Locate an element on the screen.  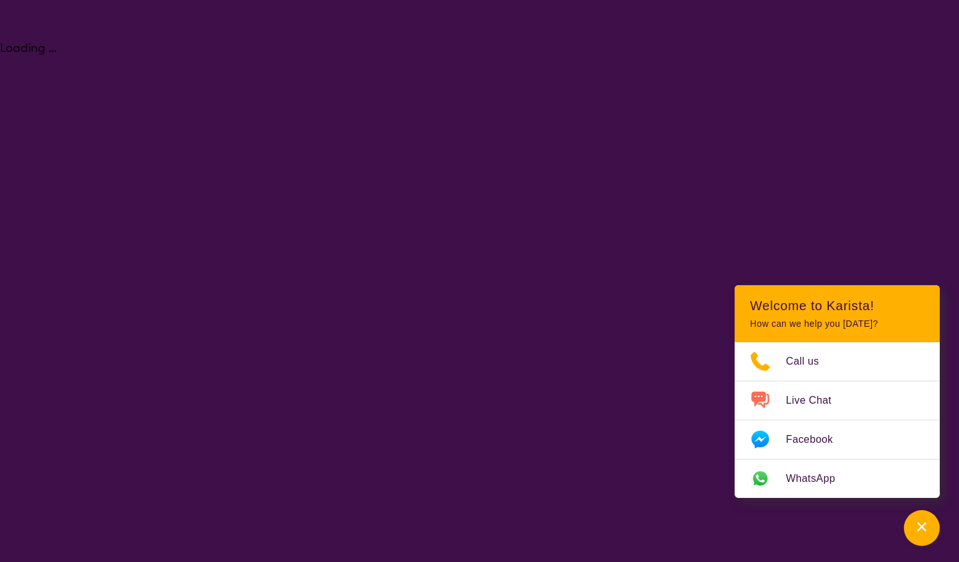
span: Facebook is located at coordinates (817, 440).